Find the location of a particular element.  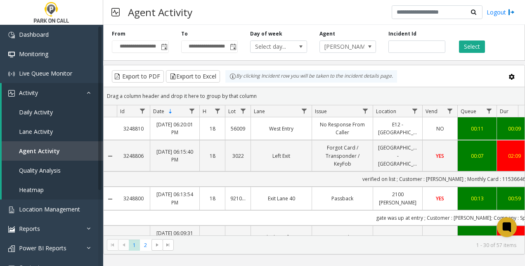

div: 00:13 is located at coordinates (477, 198).